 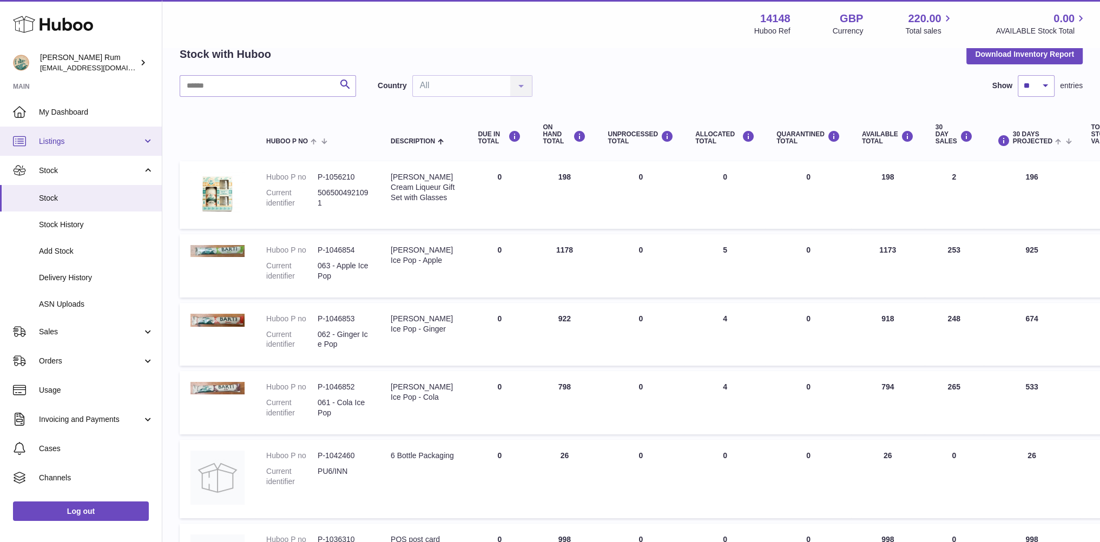 I want to click on span: Cases, so click(x=96, y=449).